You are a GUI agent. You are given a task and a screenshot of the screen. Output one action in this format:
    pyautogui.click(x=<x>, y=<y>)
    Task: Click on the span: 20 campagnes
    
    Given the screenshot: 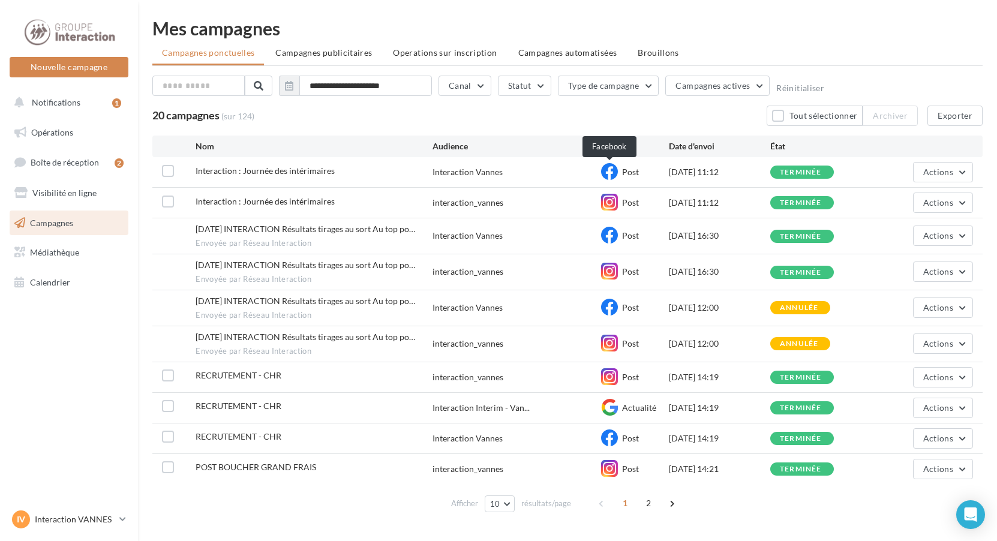 What is the action you would take?
    pyautogui.click(x=186, y=115)
    